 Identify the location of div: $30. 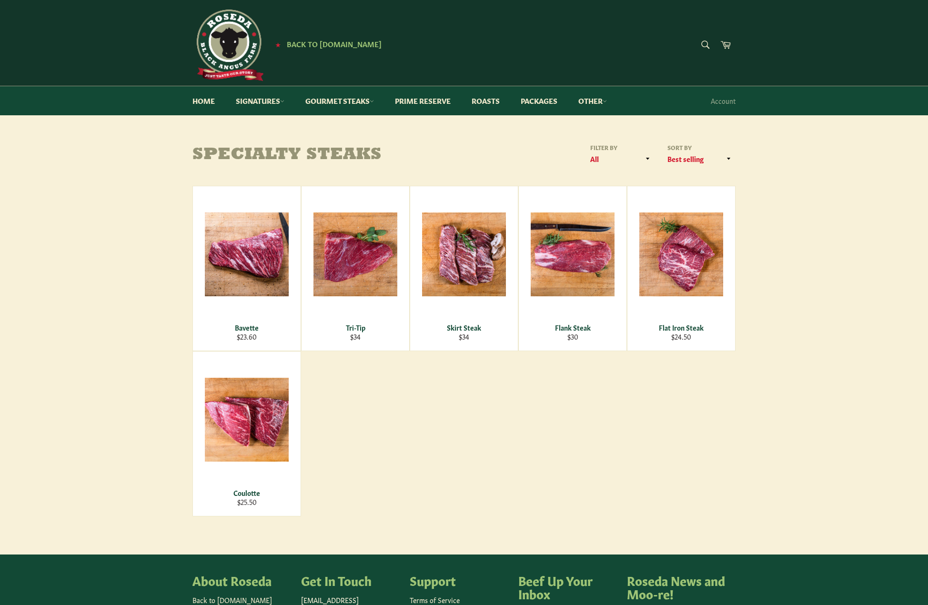
(572, 336).